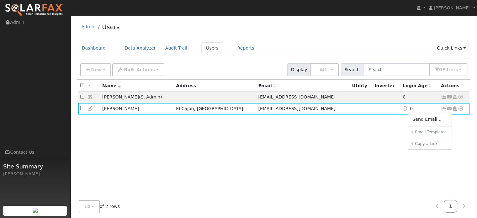 Image resolution: width=477 pixels, height=218 pixels. What do you see at coordinates (406, 108) in the screenshot?
I see `a: No login access` at bounding box center [406, 108].